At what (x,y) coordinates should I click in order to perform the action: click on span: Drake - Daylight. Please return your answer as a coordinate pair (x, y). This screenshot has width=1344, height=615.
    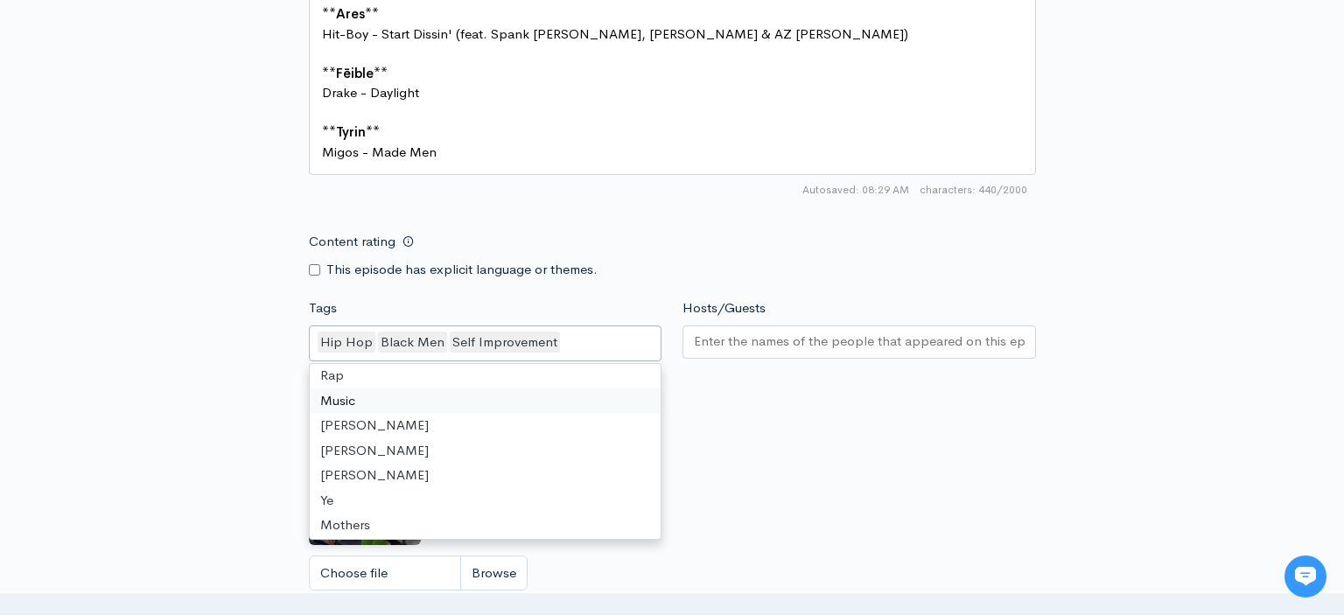
    Looking at the image, I should click on (370, 92).